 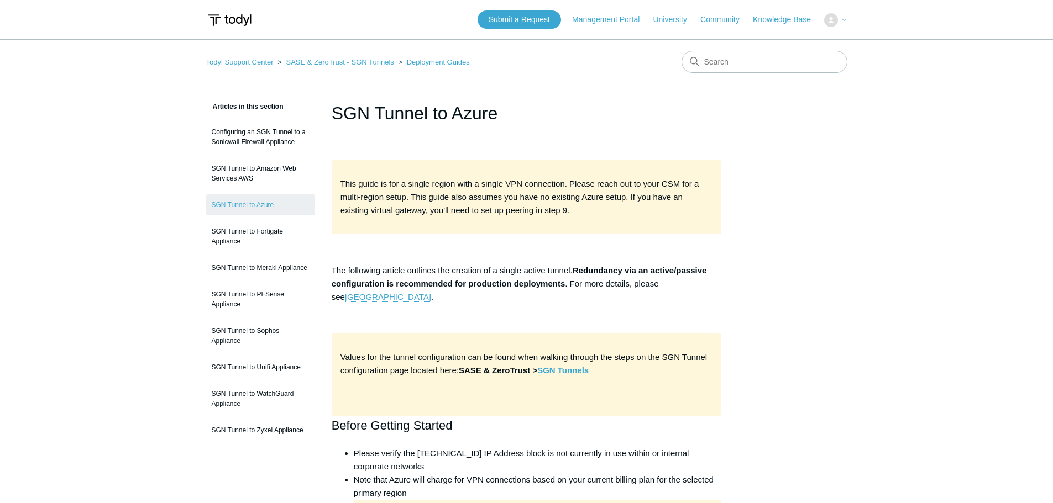 What do you see at coordinates (339, 62) in the screenshot?
I see `a: SASE & ZeroTrust - SGN Tunnels` at bounding box center [339, 62].